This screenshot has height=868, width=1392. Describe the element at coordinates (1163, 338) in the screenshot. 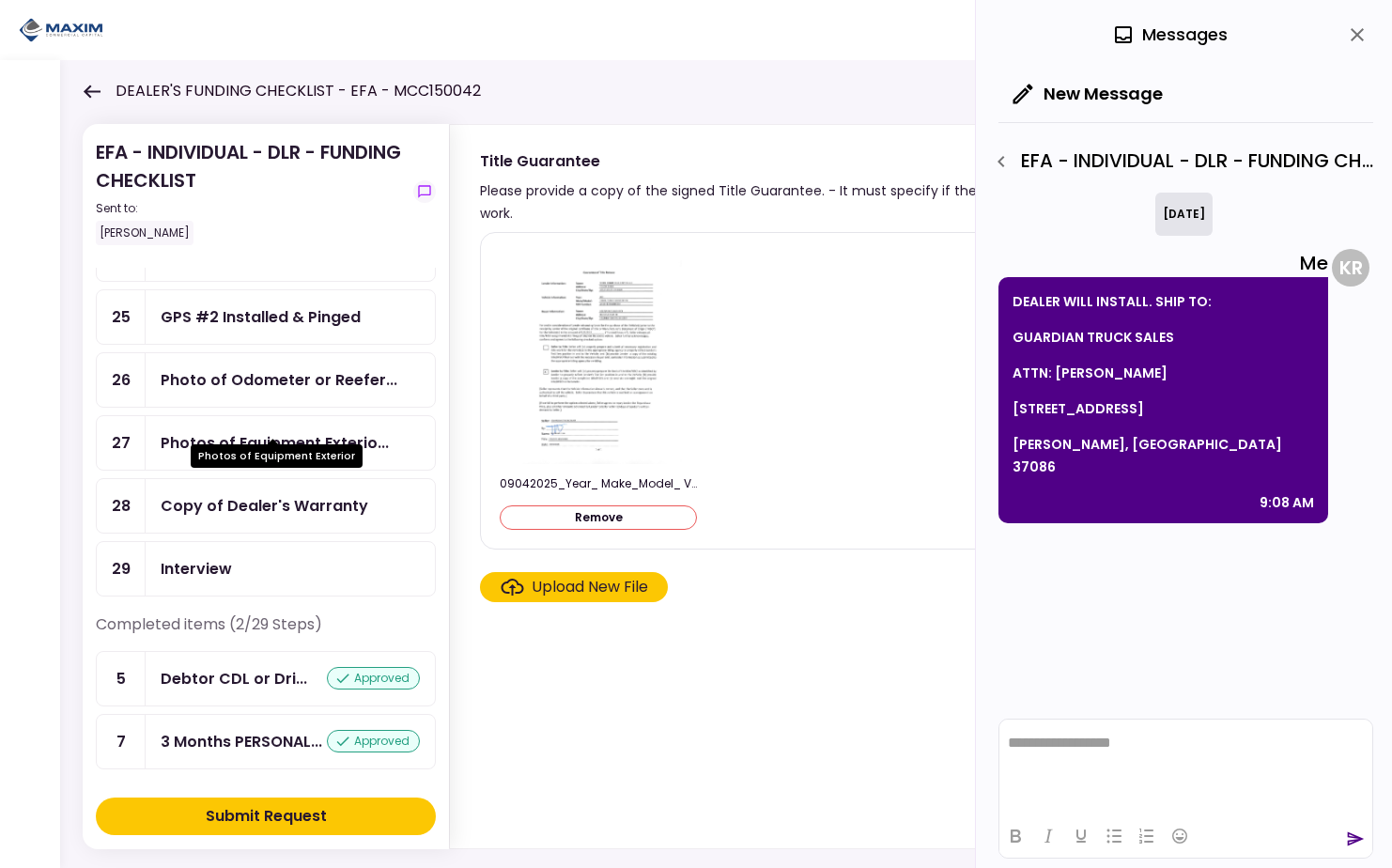

I see `p: GUARDIAN TRUCK SALES` at that location.